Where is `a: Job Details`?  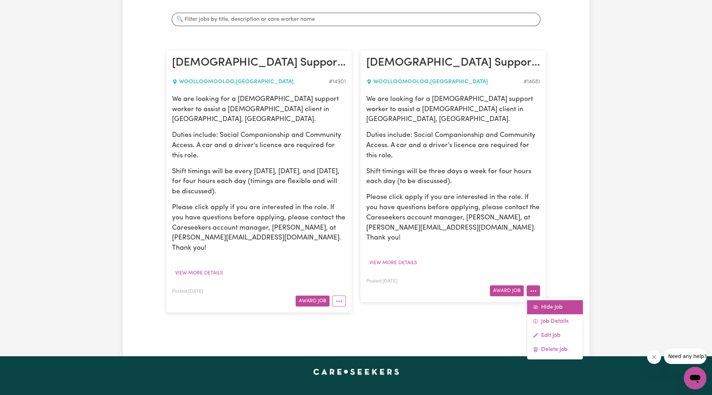 a: Job Details is located at coordinates (555, 322).